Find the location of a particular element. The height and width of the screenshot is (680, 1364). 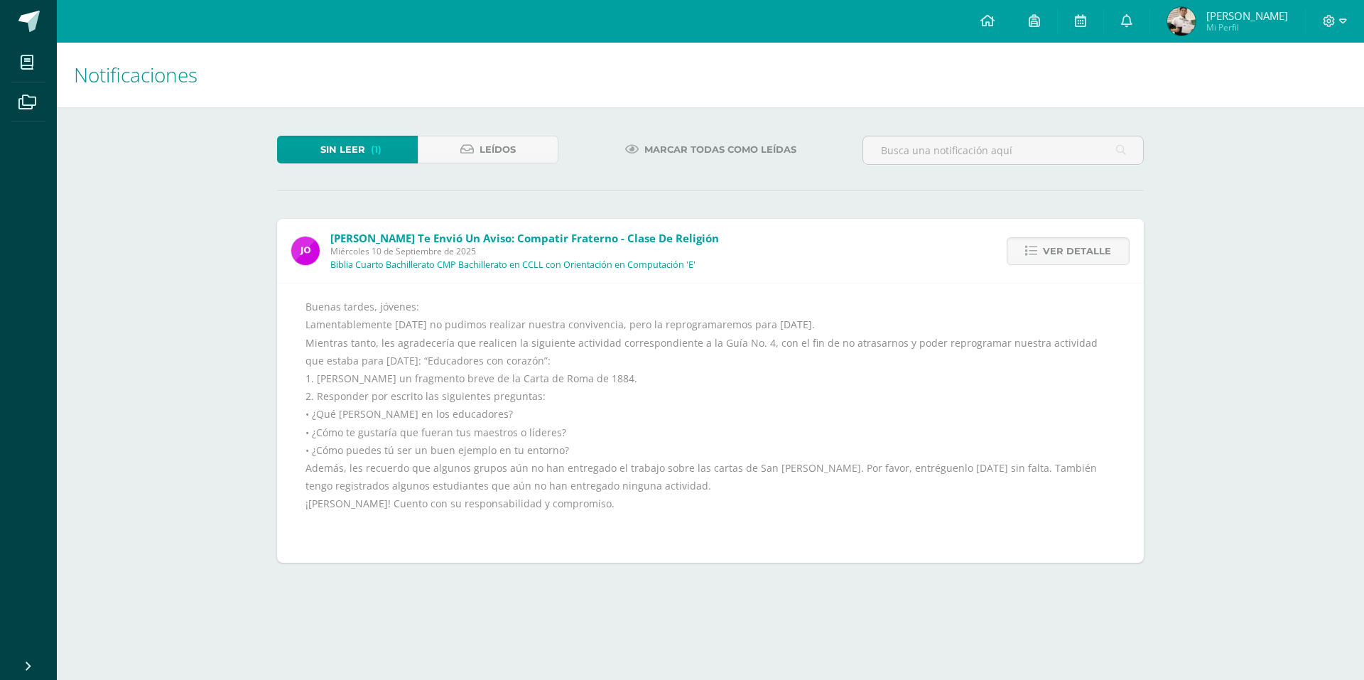

a: Leídos is located at coordinates (488, 149).